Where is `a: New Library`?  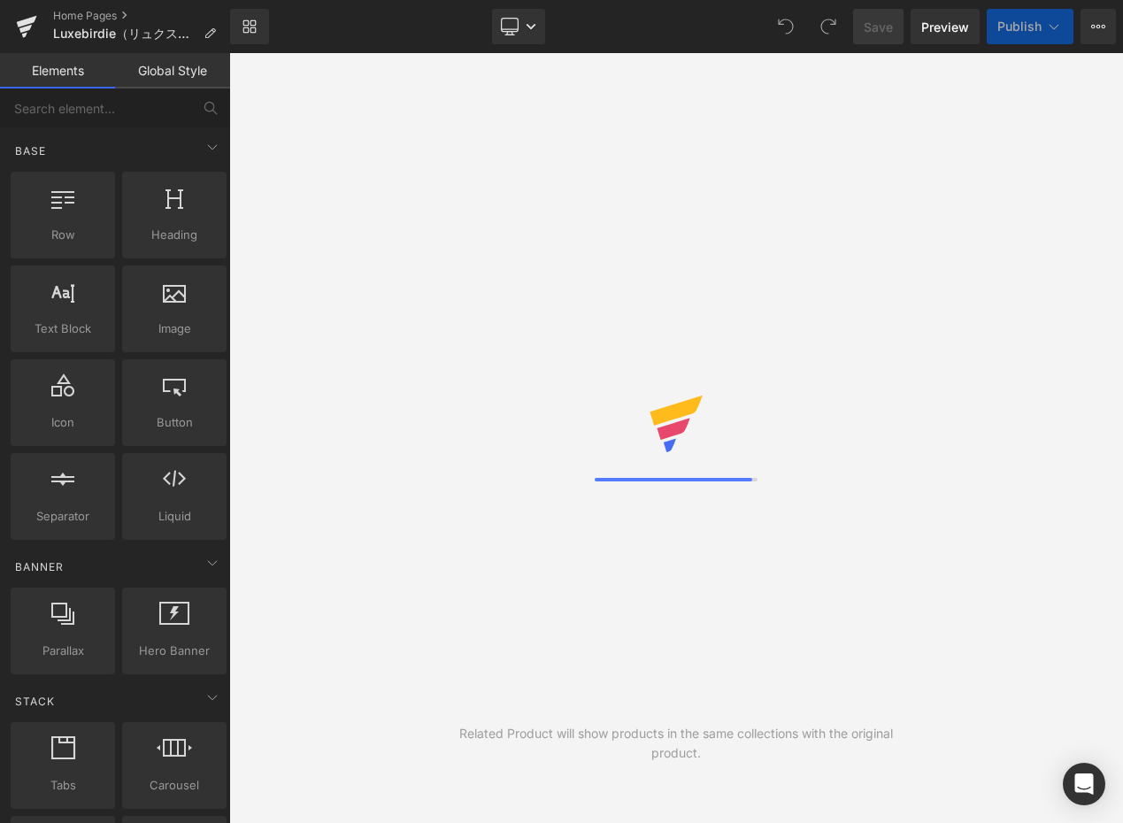 a: New Library is located at coordinates (250, 27).